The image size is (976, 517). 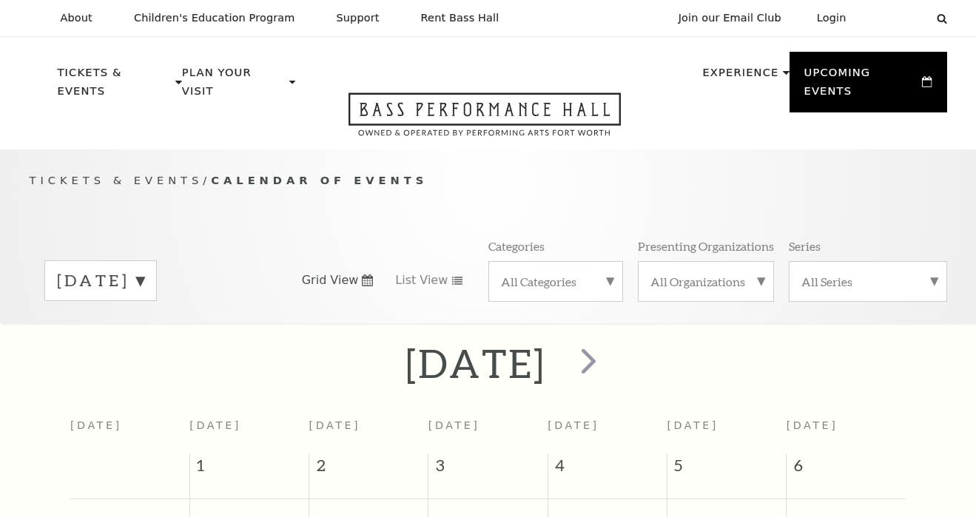 What do you see at coordinates (862, 86) in the screenshot?
I see `p: Upcoming Events` at bounding box center [862, 86].